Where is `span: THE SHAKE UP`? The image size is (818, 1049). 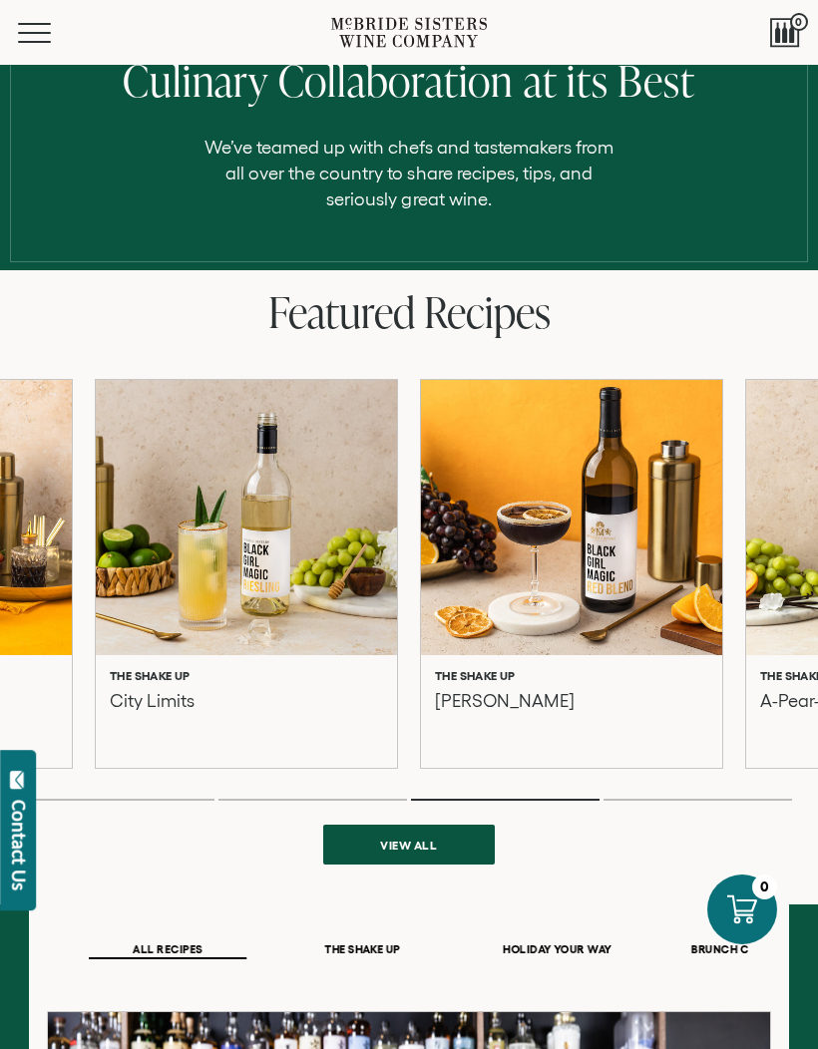
span: THE SHAKE UP is located at coordinates (362, 950).